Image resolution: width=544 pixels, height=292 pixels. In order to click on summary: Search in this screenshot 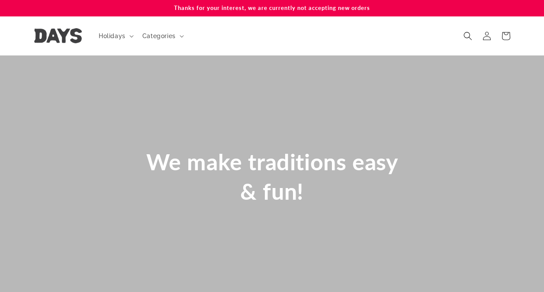, I will do `click(468, 36)`.